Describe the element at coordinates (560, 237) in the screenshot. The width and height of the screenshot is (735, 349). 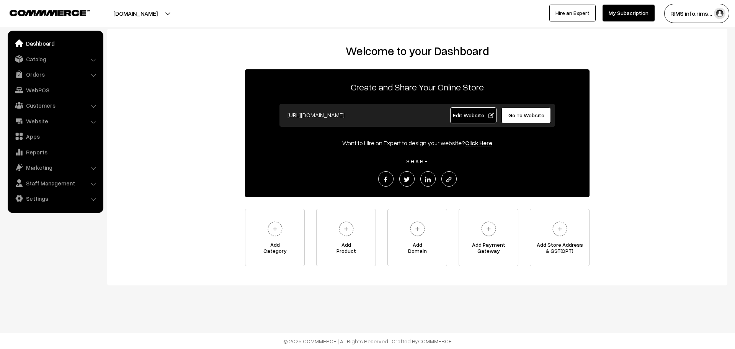
I see `a: Add Store Address& GST(OPT)` at that location.